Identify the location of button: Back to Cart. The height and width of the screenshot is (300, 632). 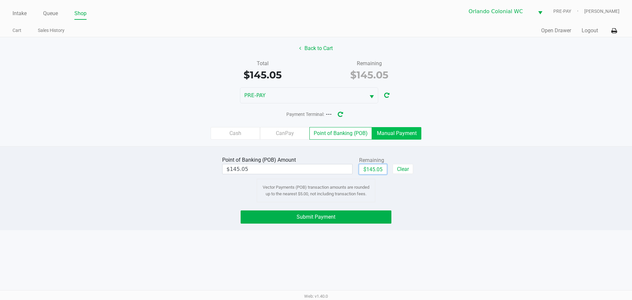
(316, 48).